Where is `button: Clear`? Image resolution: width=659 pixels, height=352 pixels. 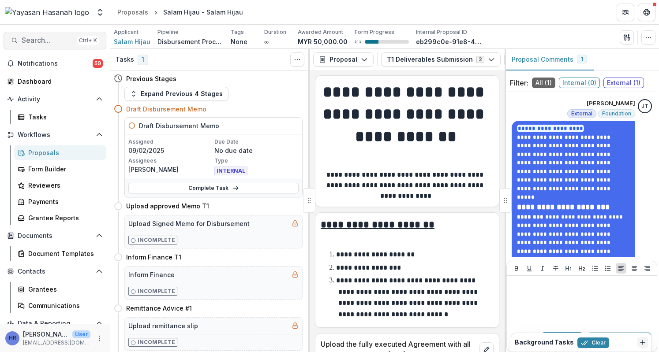
button: Clear is located at coordinates (593, 343).